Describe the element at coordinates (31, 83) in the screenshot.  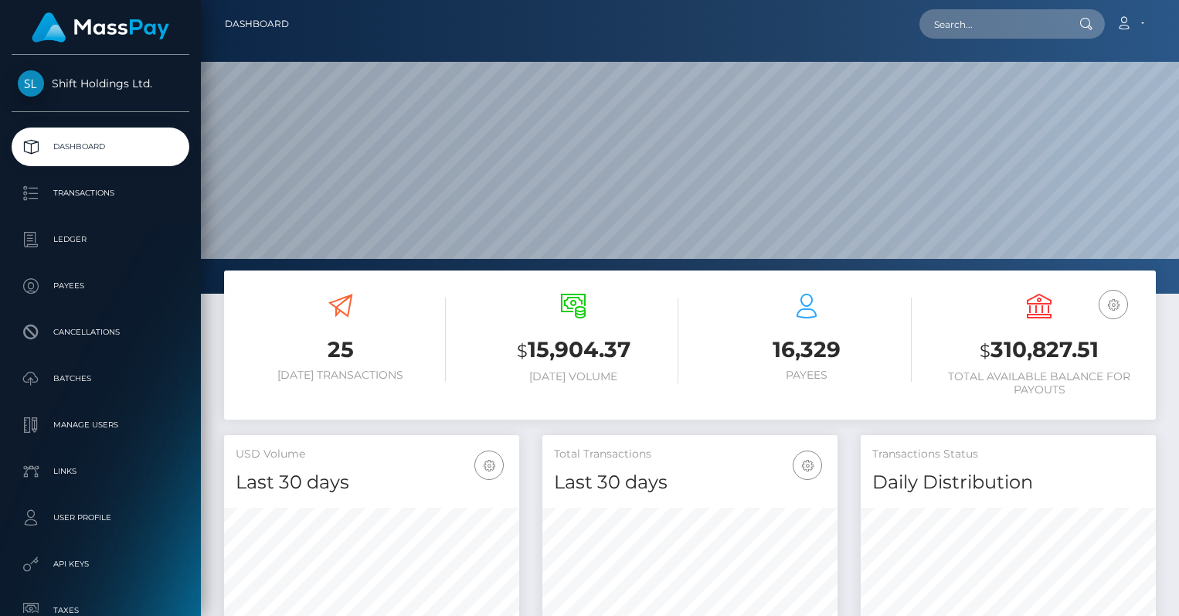
I see `img: Shift Holdings Ltd.` at that location.